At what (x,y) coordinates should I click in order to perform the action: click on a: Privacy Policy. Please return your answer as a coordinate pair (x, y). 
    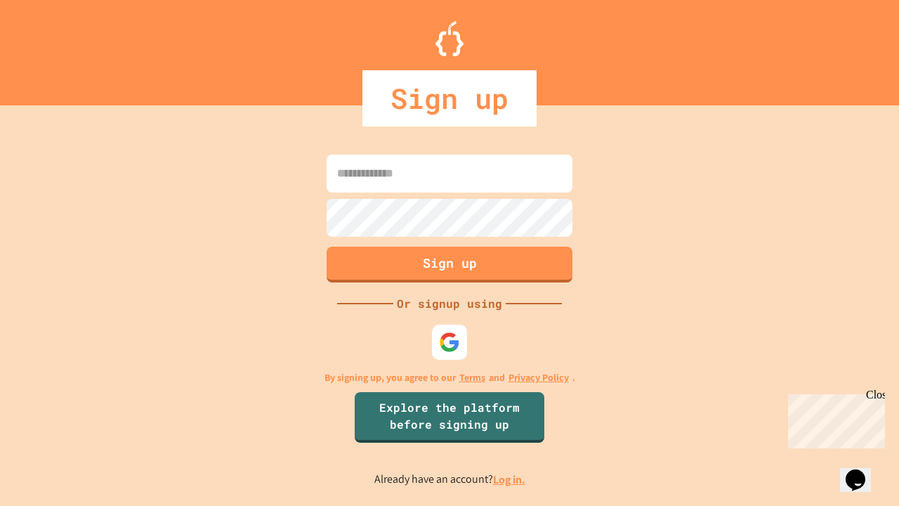
    Looking at the image, I should click on (539, 377).